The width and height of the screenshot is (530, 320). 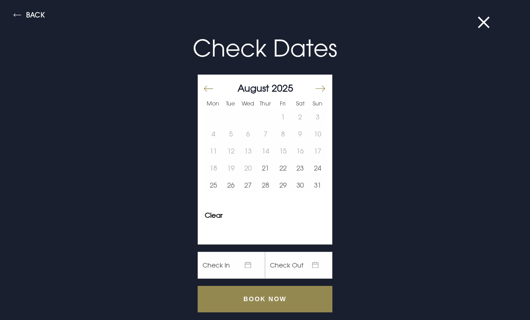 I want to click on span: 2025, so click(x=282, y=88).